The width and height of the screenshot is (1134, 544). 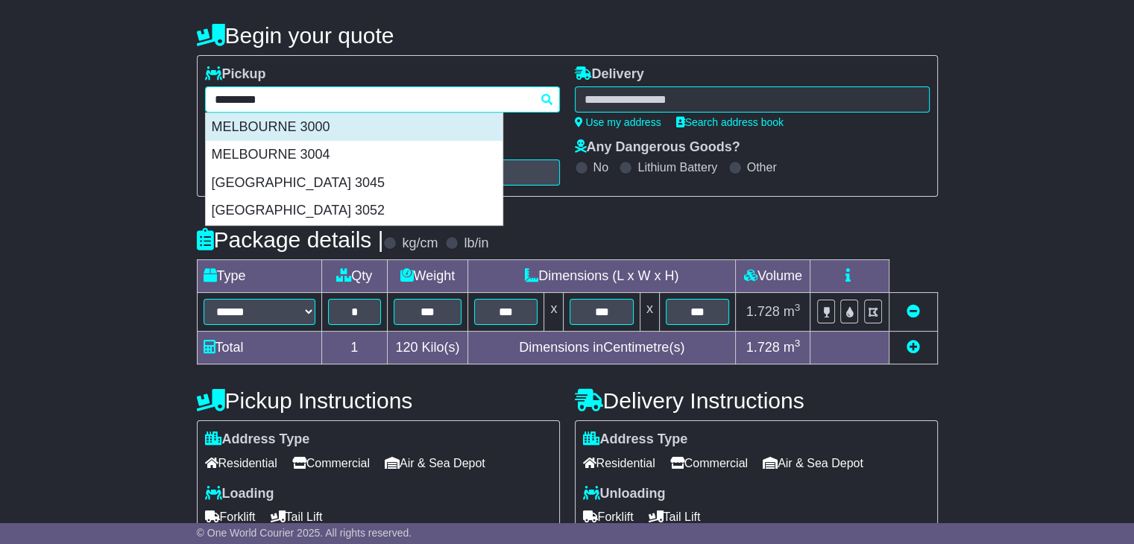 What do you see at coordinates (476, 244) in the screenshot?
I see `label: lb/in` at bounding box center [476, 244].